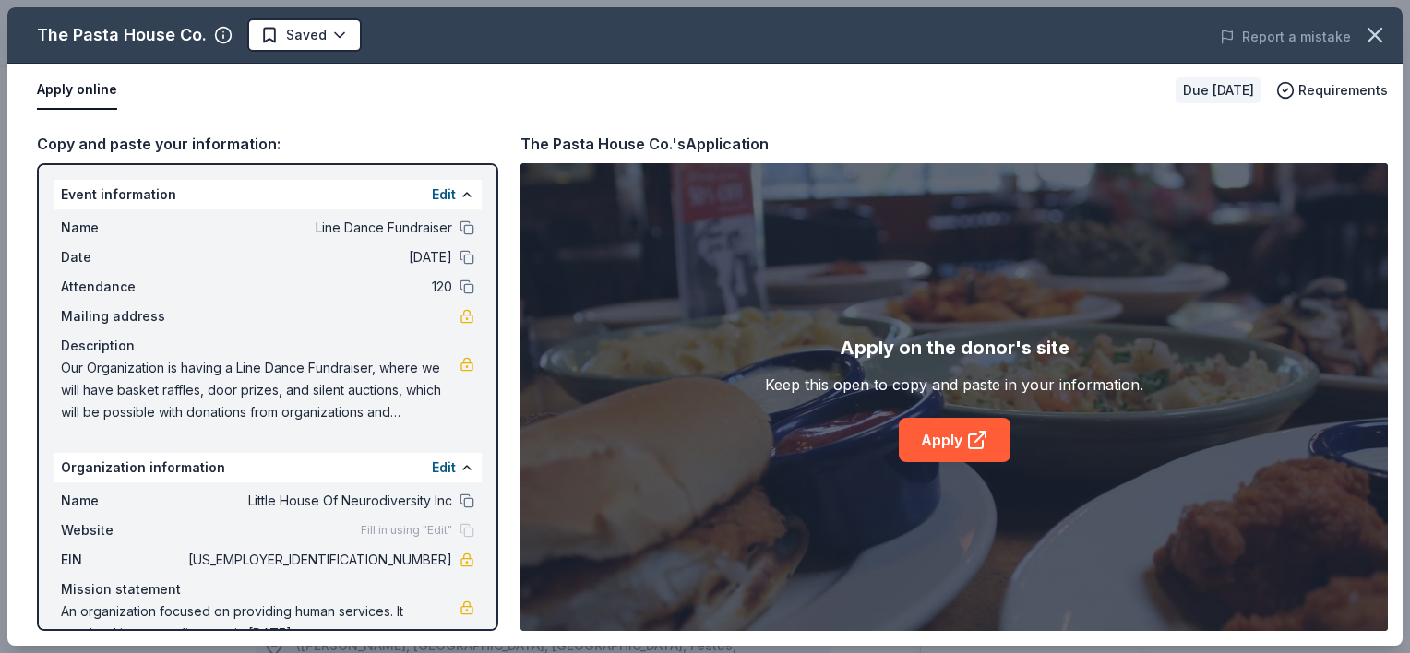 This screenshot has width=1410, height=653. Describe the element at coordinates (954, 440) in the screenshot. I see `a: Apply` at that location.